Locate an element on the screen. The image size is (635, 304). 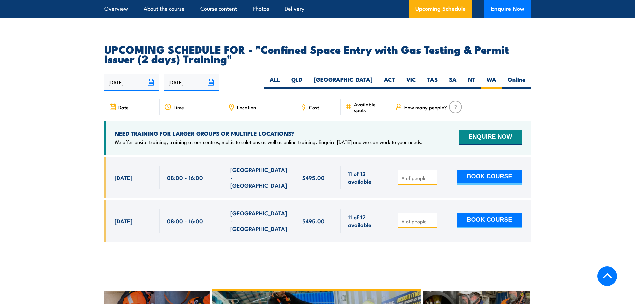
label: ALL is located at coordinates (275, 82).